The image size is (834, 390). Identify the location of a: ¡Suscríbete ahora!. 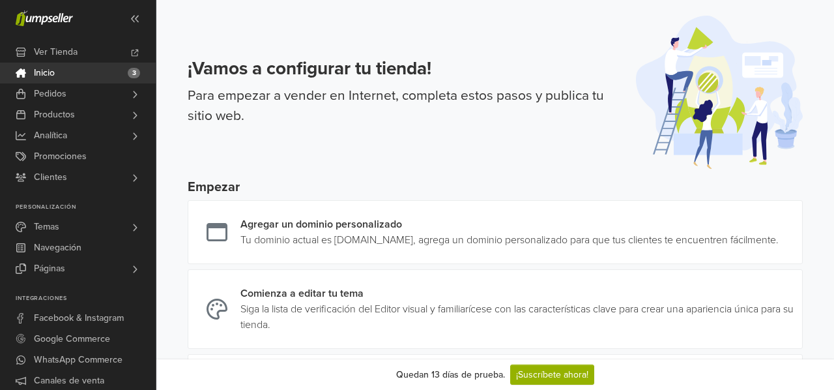
(552, 374).